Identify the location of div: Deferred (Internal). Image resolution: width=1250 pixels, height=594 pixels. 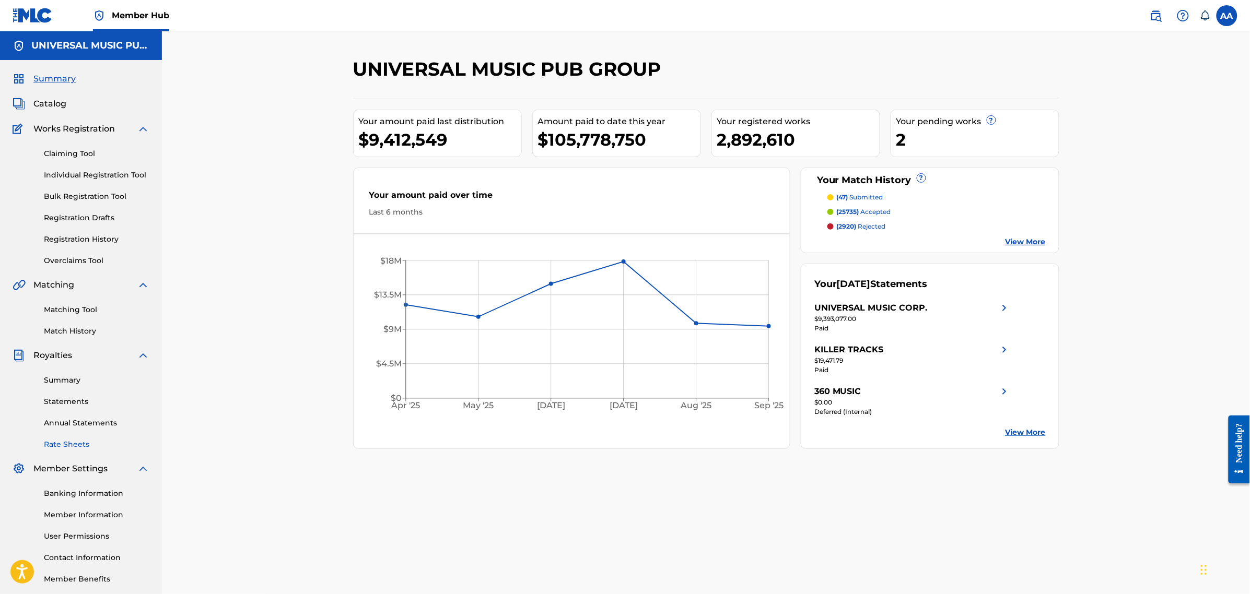
(912, 412).